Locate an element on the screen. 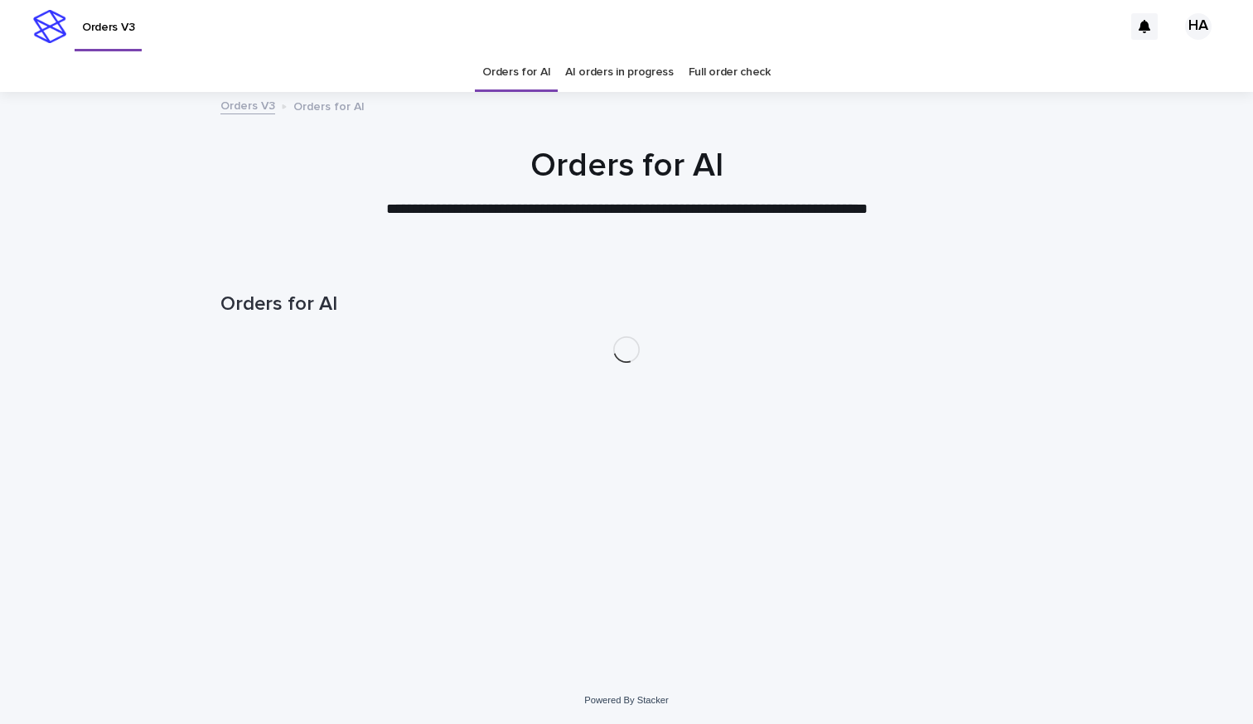 Image resolution: width=1253 pixels, height=724 pixels. img: stacker-logo-s-only.png is located at coordinates (50, 27).